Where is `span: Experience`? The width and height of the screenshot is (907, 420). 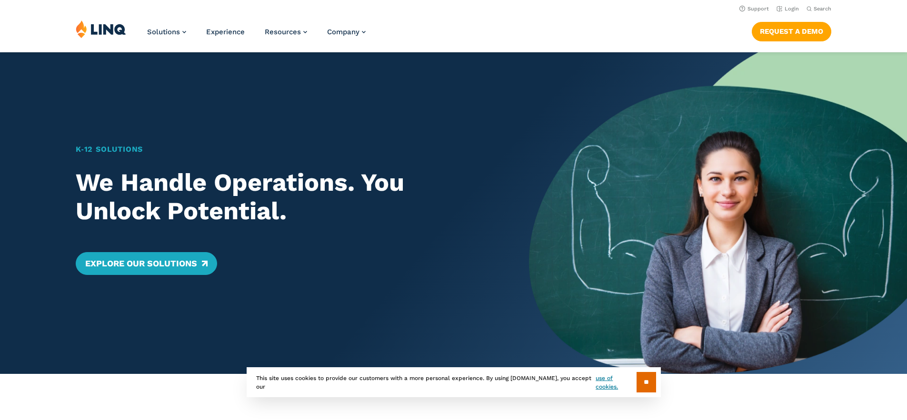 span: Experience is located at coordinates (225, 32).